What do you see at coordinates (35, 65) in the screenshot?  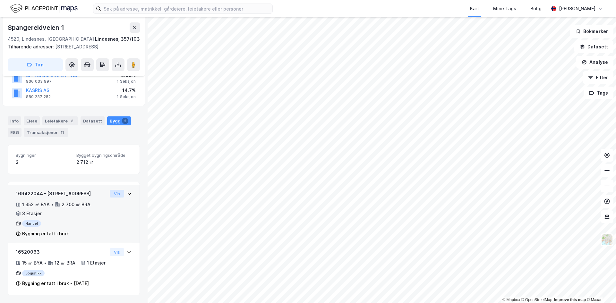 I see `button: Tag` at bounding box center [35, 65].